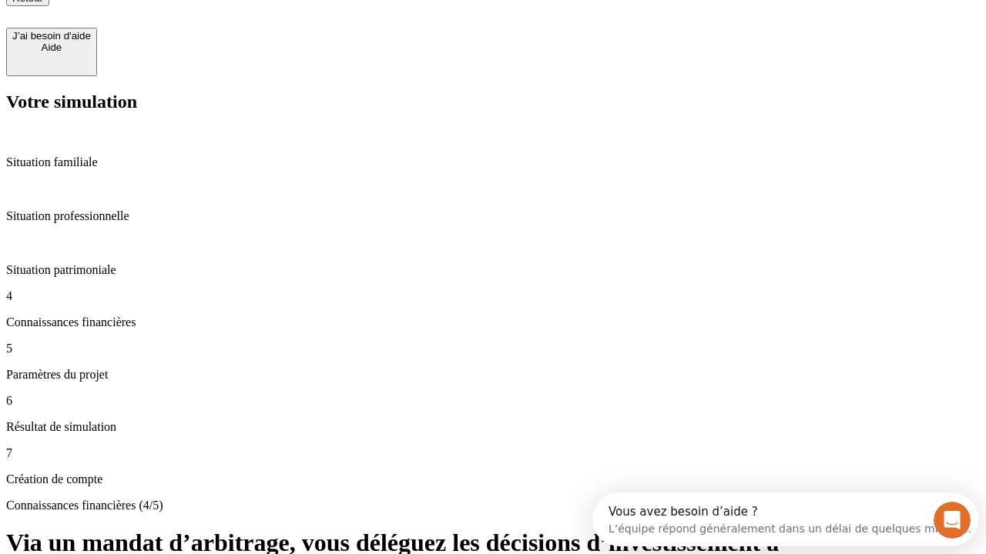 The height and width of the screenshot is (554, 986). What do you see at coordinates (493, 375) in the screenshot?
I see `p: Paramètres du projet` at bounding box center [493, 375].